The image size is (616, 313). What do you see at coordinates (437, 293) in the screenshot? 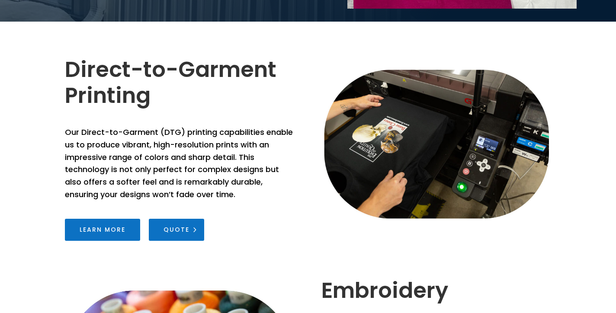
I see `h2: Embroidery` at bounding box center [437, 293].